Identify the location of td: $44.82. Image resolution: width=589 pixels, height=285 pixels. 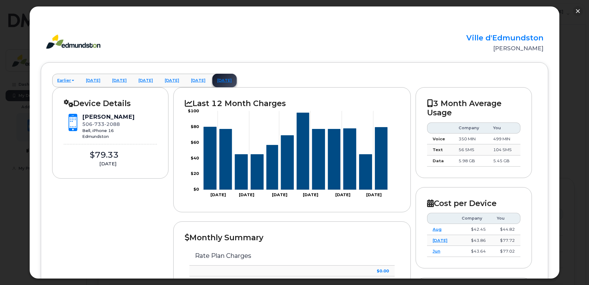
(505, 230).